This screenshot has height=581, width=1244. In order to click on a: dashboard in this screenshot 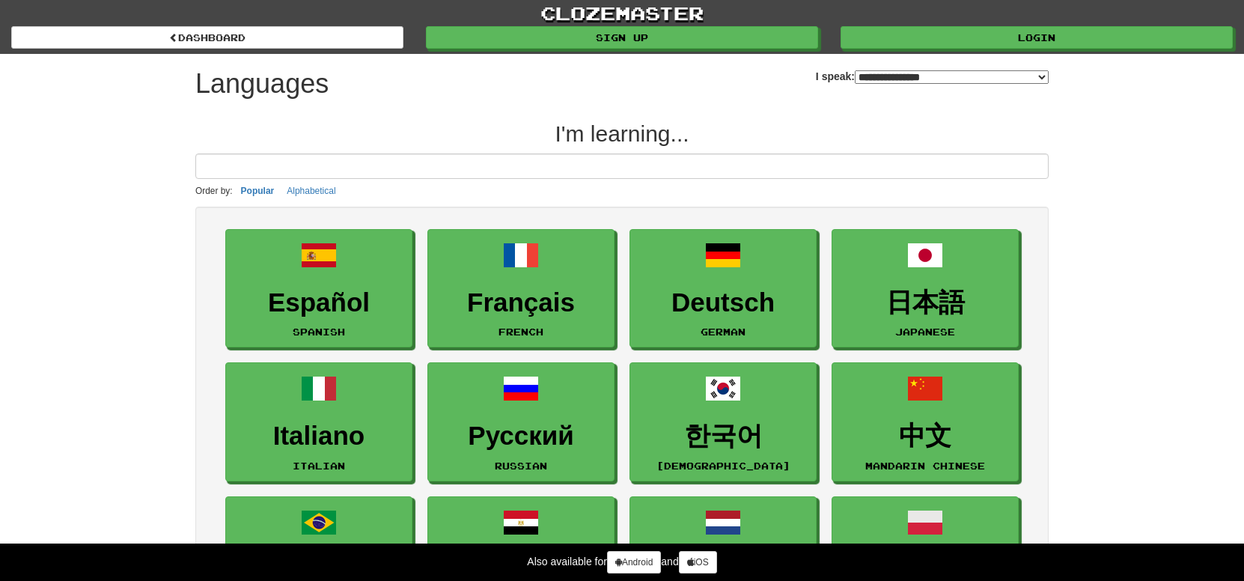, I will do `click(207, 37)`.